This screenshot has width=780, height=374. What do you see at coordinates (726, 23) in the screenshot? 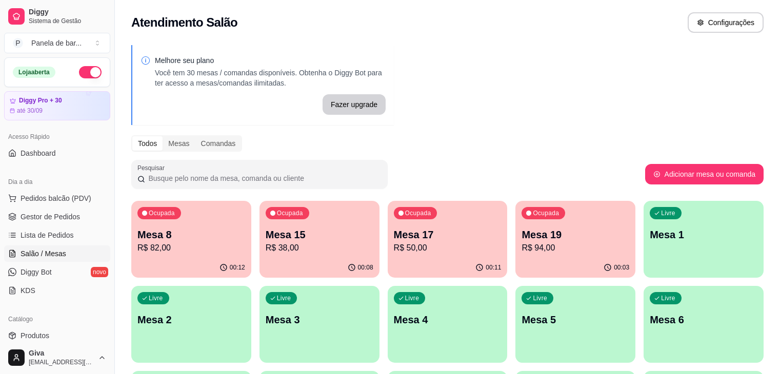
I see `button: Configurações` at bounding box center [726, 23].